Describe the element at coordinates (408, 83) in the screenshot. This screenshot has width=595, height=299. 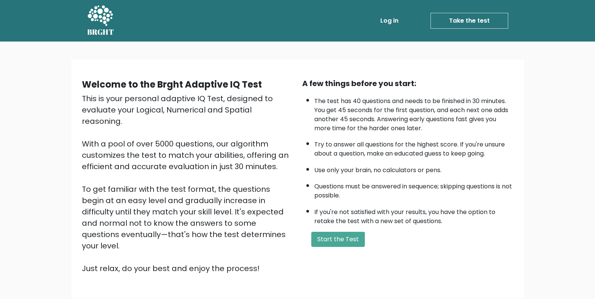
I see `div: A few things before you start:` at that location.